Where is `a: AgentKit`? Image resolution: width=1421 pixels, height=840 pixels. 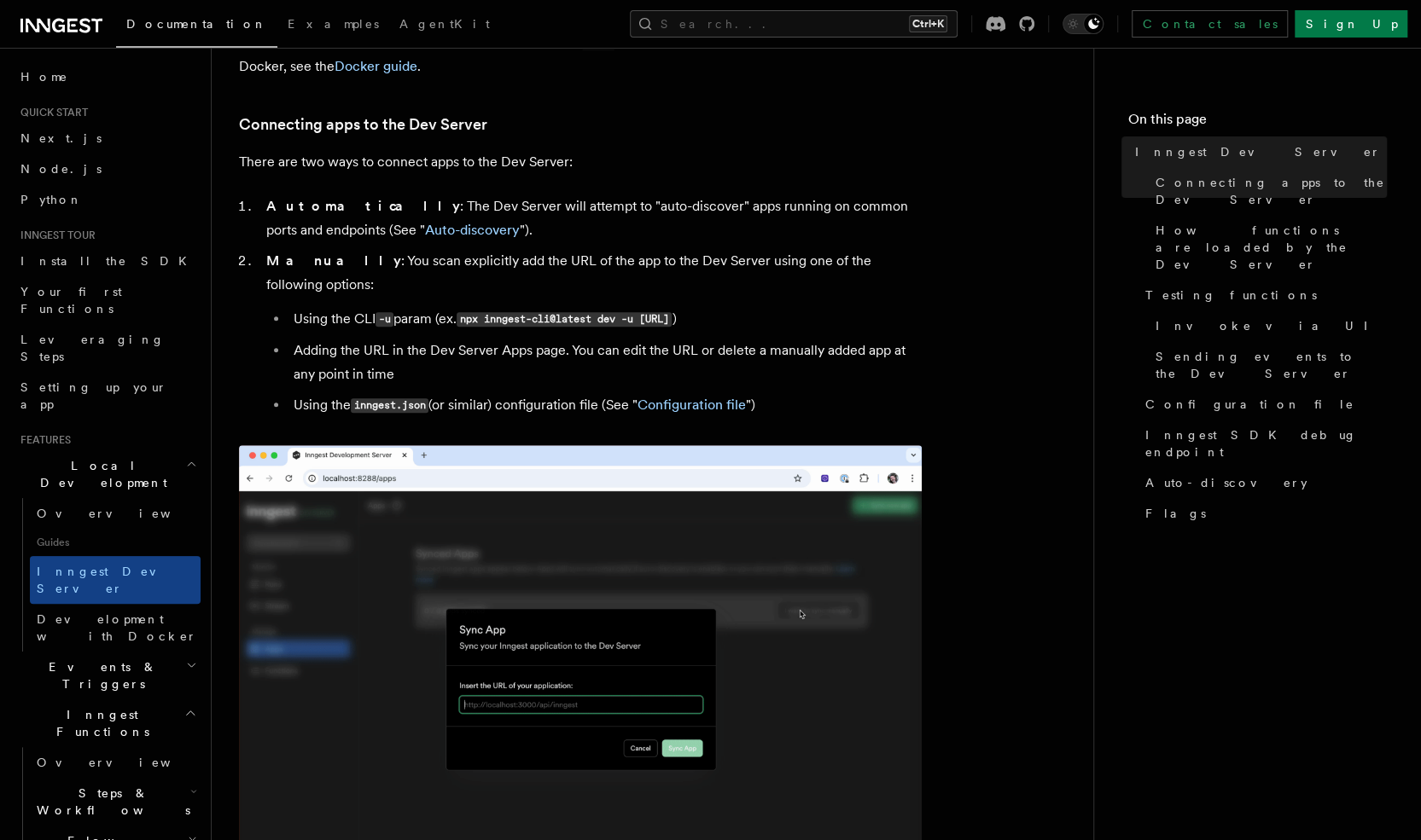
a: AgentKit is located at coordinates (445, 26).